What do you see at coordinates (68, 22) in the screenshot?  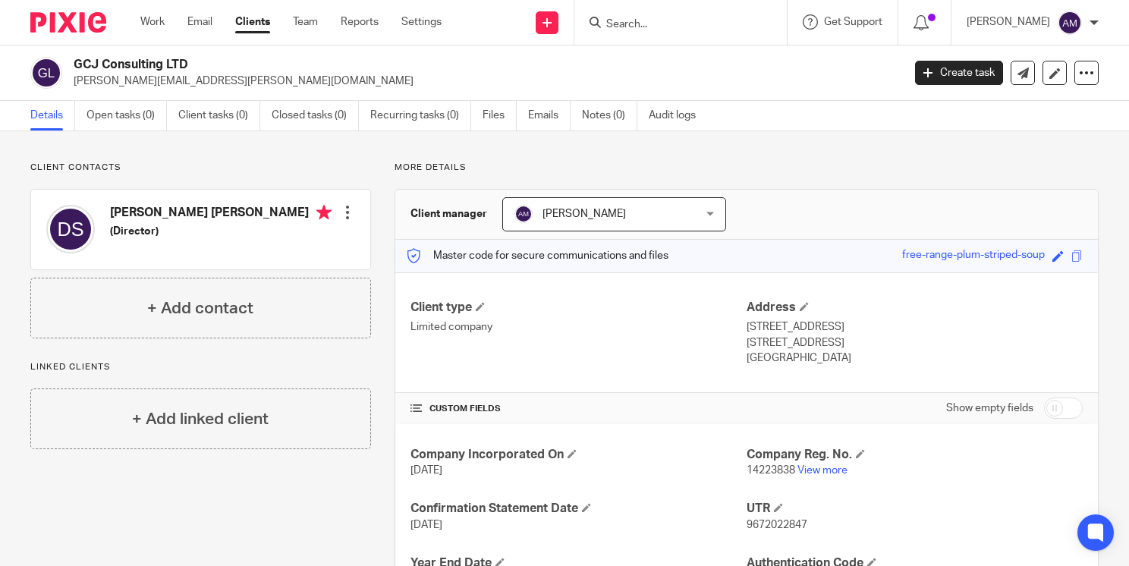 I see `img: Pixie` at bounding box center [68, 22].